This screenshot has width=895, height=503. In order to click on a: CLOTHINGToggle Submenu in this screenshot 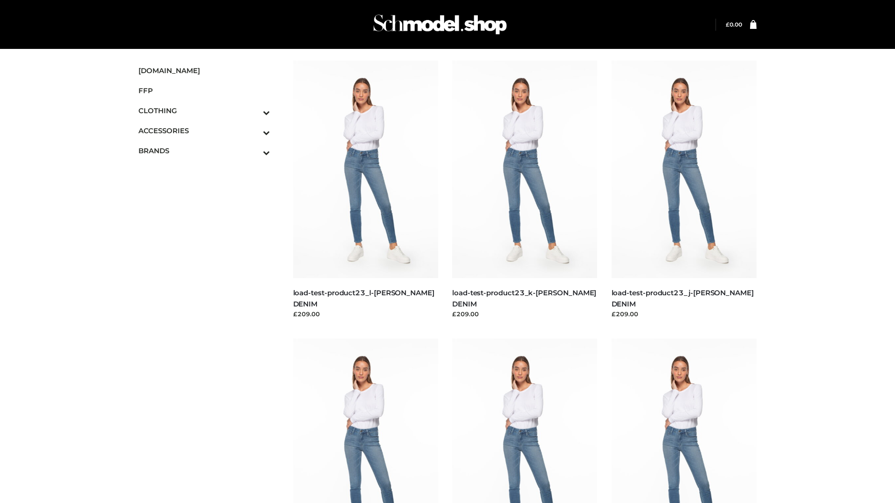, I will do `click(204, 110)`.